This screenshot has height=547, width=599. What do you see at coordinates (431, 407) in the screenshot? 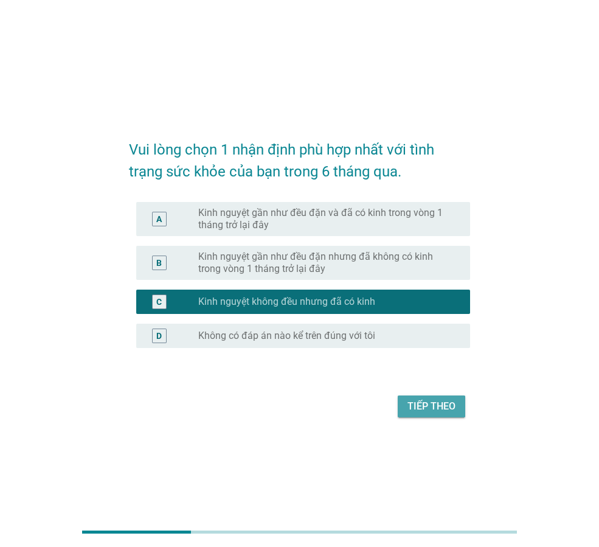
I see `div: Tiếp theo` at bounding box center [431, 407].